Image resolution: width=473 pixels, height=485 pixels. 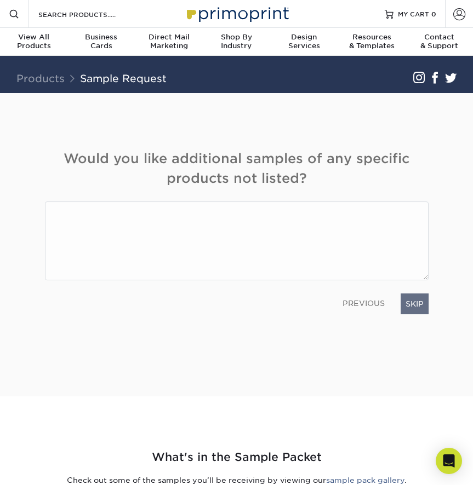 I want to click on span: Contact, so click(x=439, y=37).